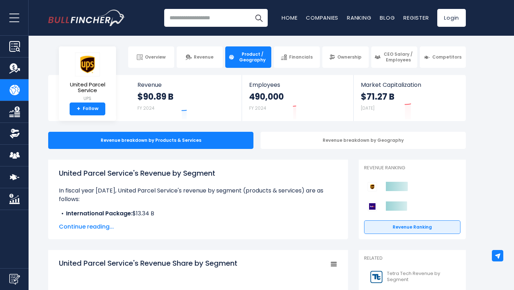 The width and height of the screenshot is (514, 290). What do you see at coordinates (377, 277) in the screenshot?
I see `img: TTEK logo` at bounding box center [377, 277].